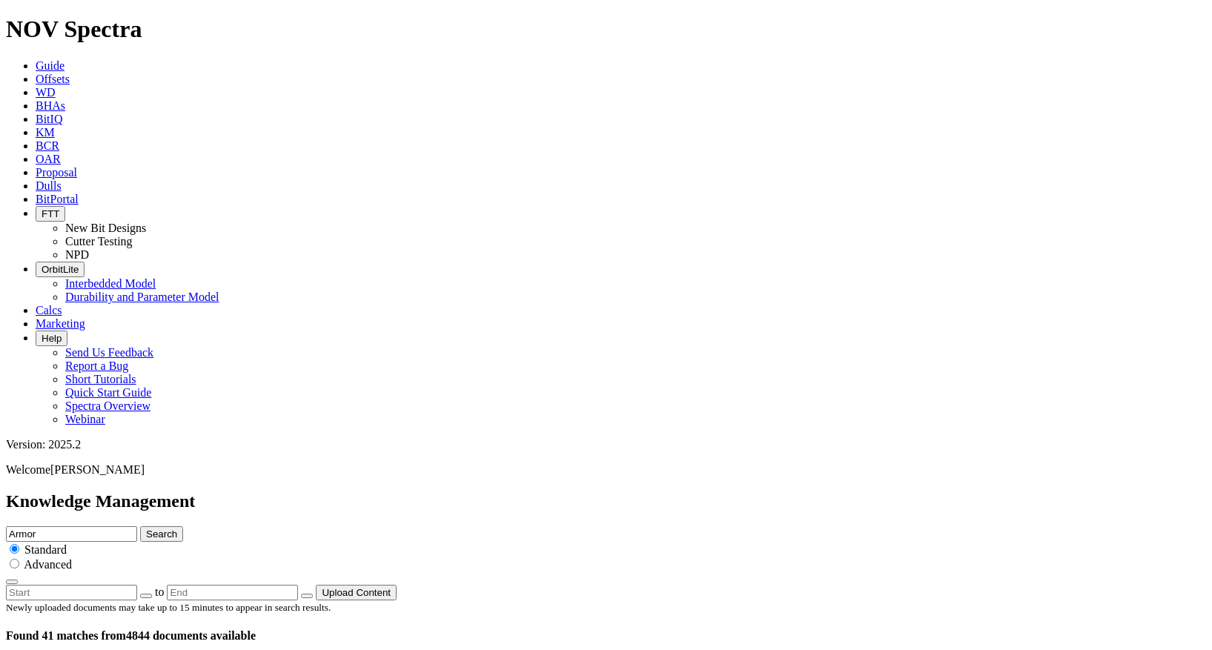 The image size is (1212, 650). What do you see at coordinates (60, 323) in the screenshot?
I see `a: Marketing` at bounding box center [60, 323].